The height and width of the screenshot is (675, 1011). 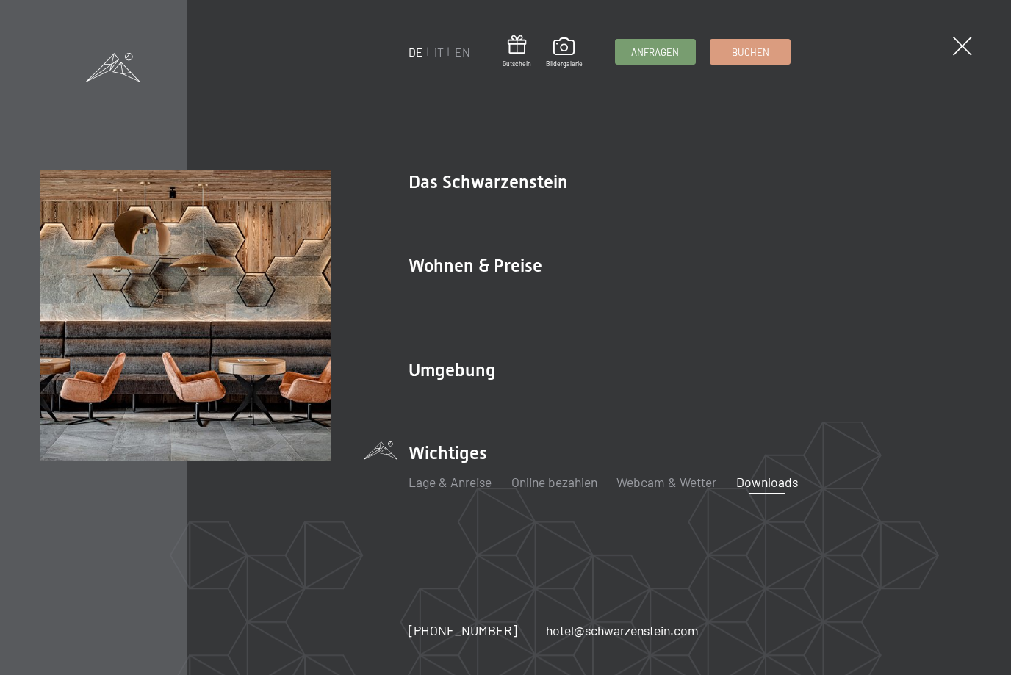 I want to click on a: Online bezahlen, so click(x=554, y=482).